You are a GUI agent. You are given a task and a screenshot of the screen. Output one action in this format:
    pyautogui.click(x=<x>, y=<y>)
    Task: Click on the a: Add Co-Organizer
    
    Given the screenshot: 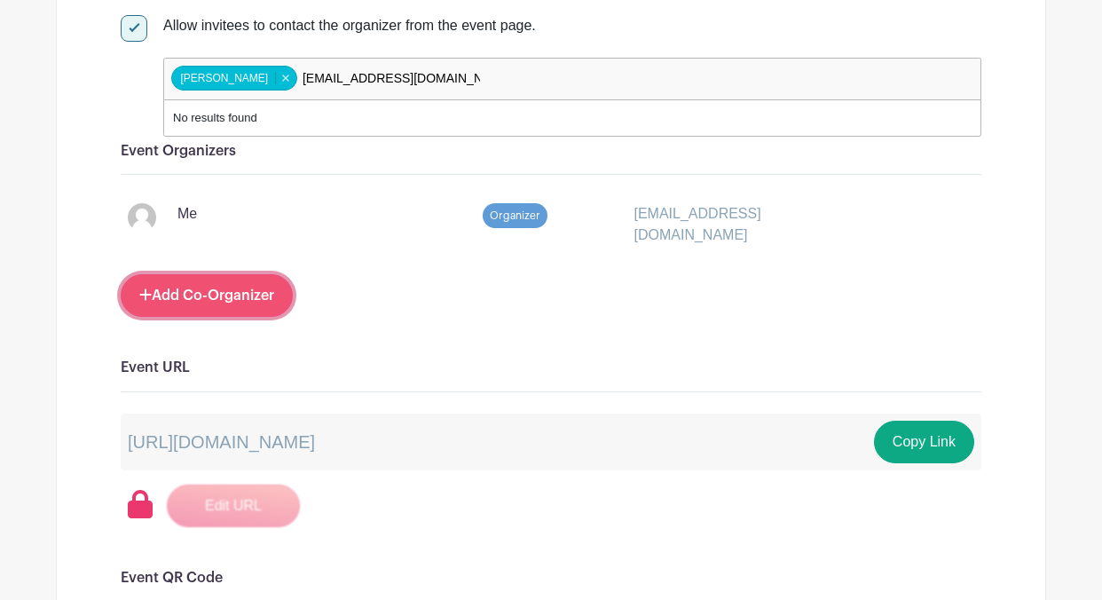 What is the action you would take?
    pyautogui.click(x=207, y=295)
    